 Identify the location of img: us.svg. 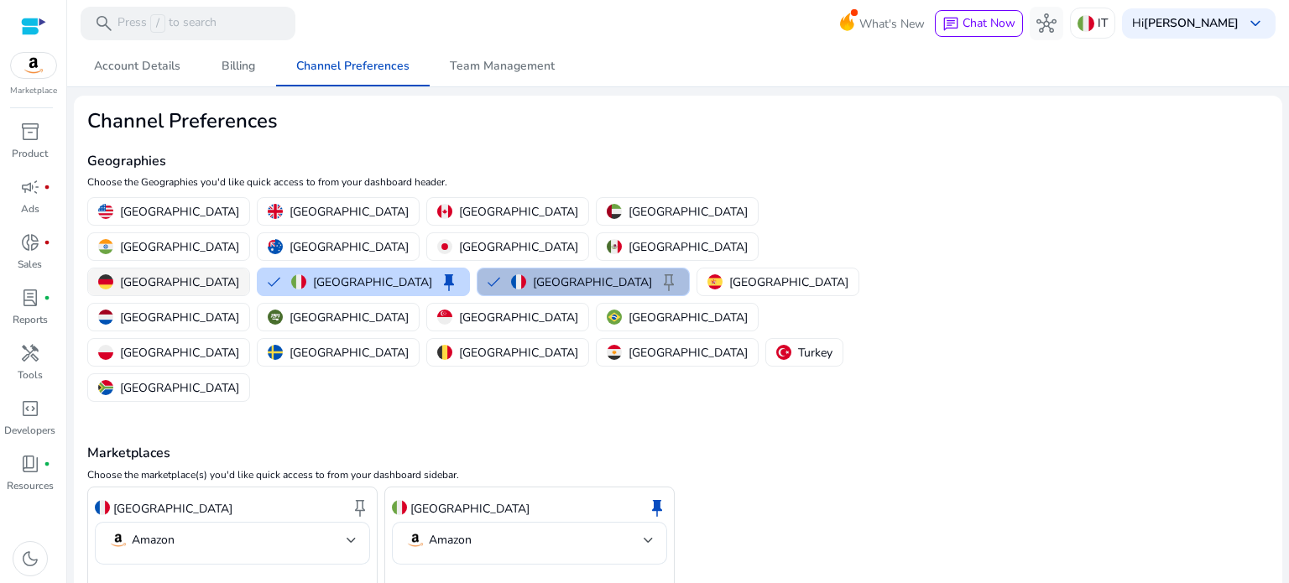
(106, 212).